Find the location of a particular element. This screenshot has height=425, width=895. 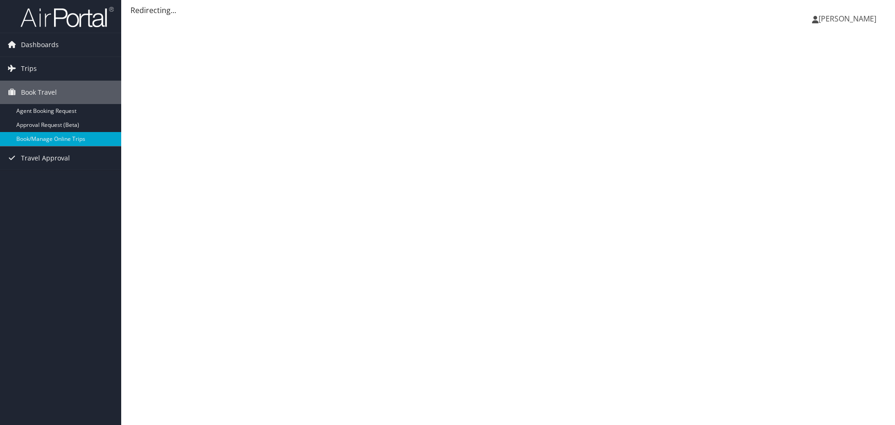

span: Trips is located at coordinates (29, 69).